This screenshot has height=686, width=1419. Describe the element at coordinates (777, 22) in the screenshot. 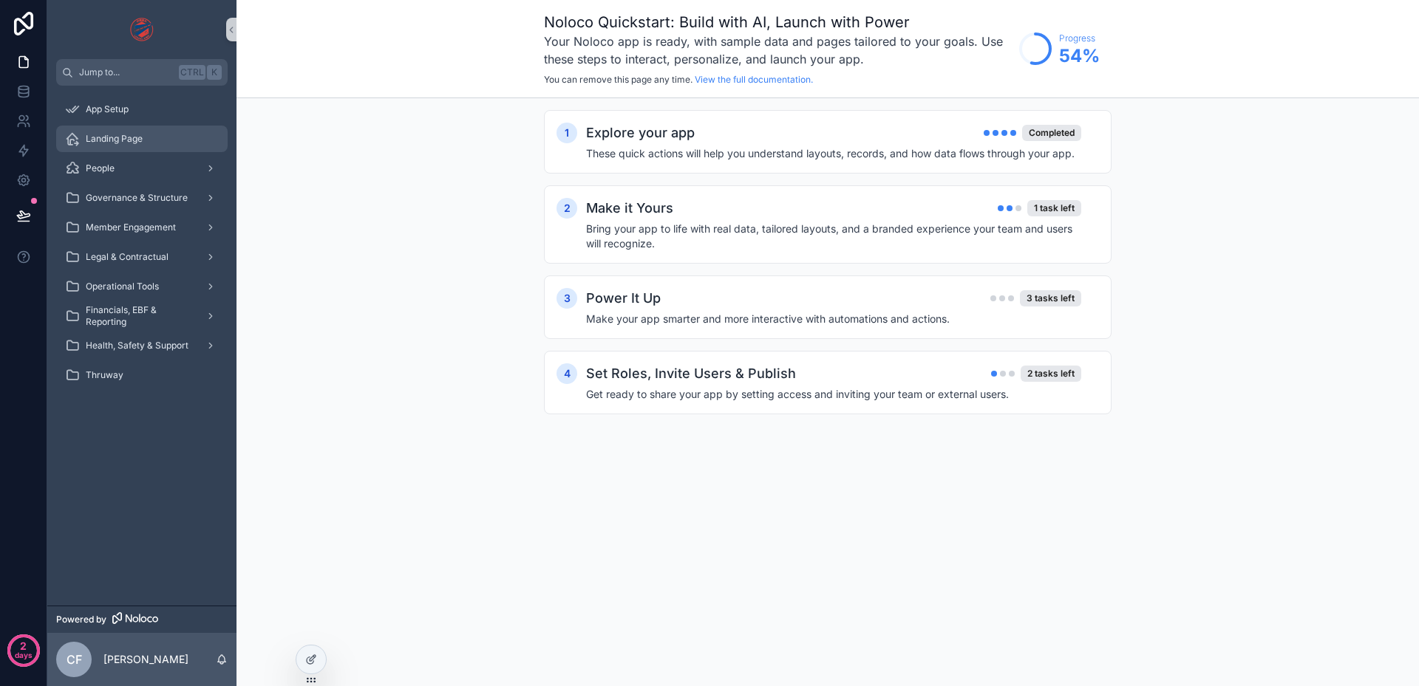

I see `h1: Noloco Quickstart: Build with AI, Launch with Power` at that location.